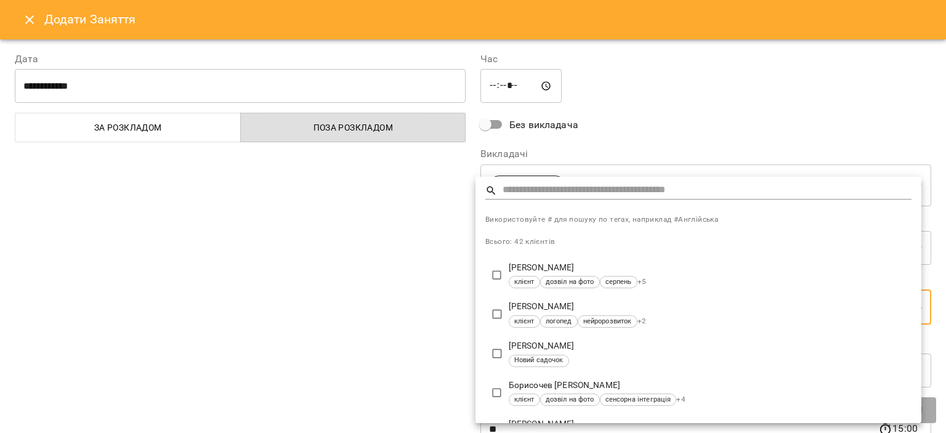  Describe the element at coordinates (642, 321) in the screenshot. I see `span: + 2` at that location.